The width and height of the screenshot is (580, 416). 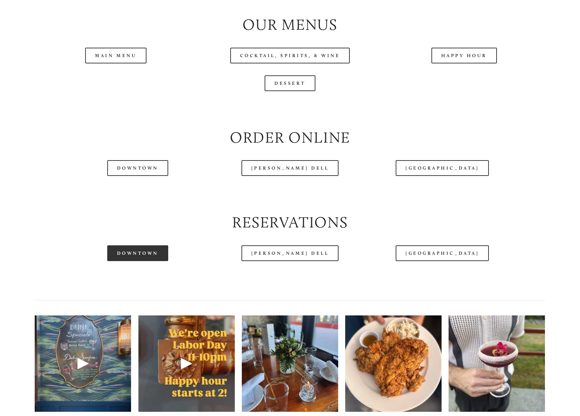 What do you see at coordinates (290, 55) in the screenshot?
I see `a: Cocktail, Spirits, & Wine` at bounding box center [290, 55].